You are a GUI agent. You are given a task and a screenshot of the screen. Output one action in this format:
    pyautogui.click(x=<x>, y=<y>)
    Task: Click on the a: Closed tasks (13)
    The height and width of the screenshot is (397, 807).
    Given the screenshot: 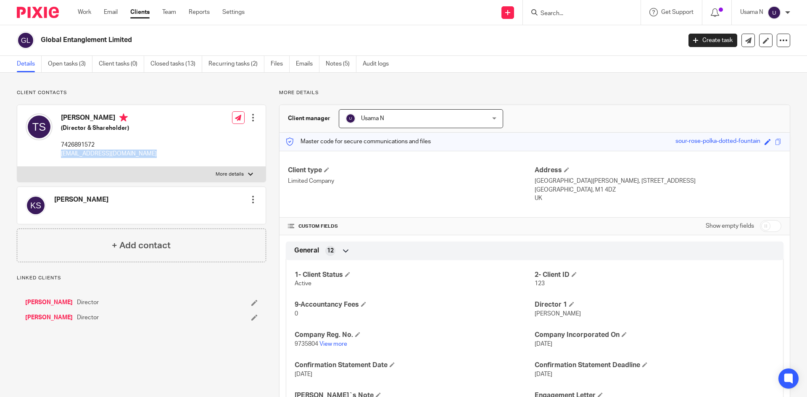 What is the action you would take?
    pyautogui.click(x=176, y=64)
    